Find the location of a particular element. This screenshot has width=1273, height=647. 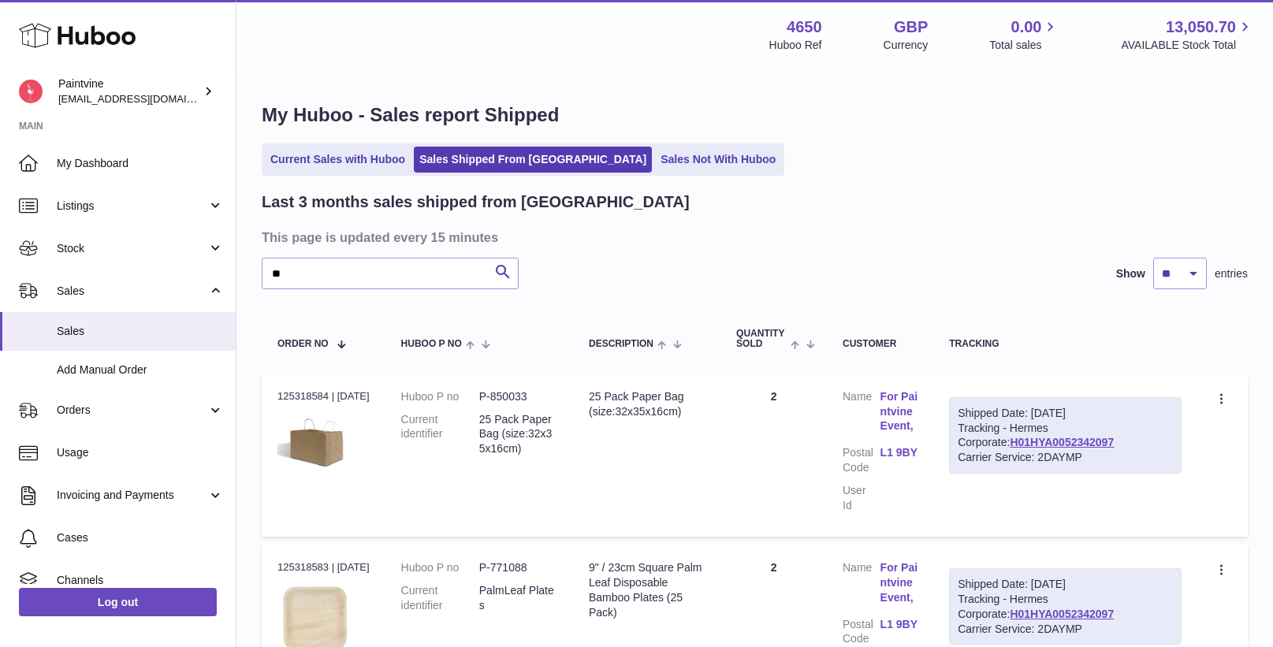

dd: 25 Pack Paper Bag (size:32x35x16cm) is located at coordinates (518, 434).